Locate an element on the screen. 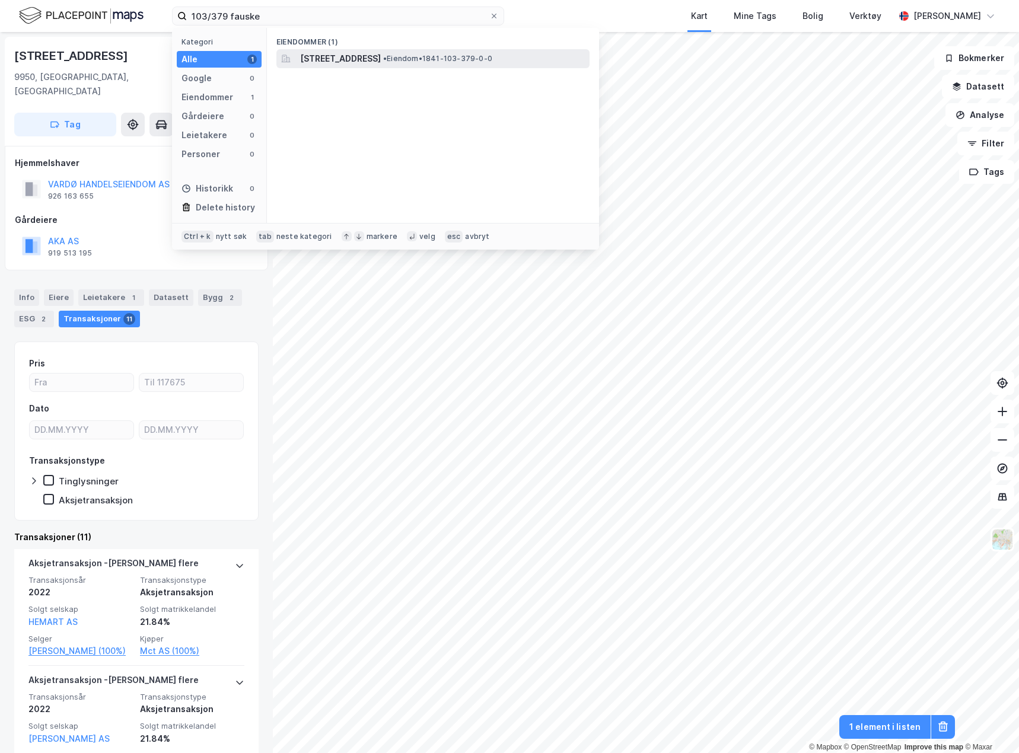 The width and height of the screenshot is (1019, 753). div: Eiendommer is located at coordinates (207, 97).